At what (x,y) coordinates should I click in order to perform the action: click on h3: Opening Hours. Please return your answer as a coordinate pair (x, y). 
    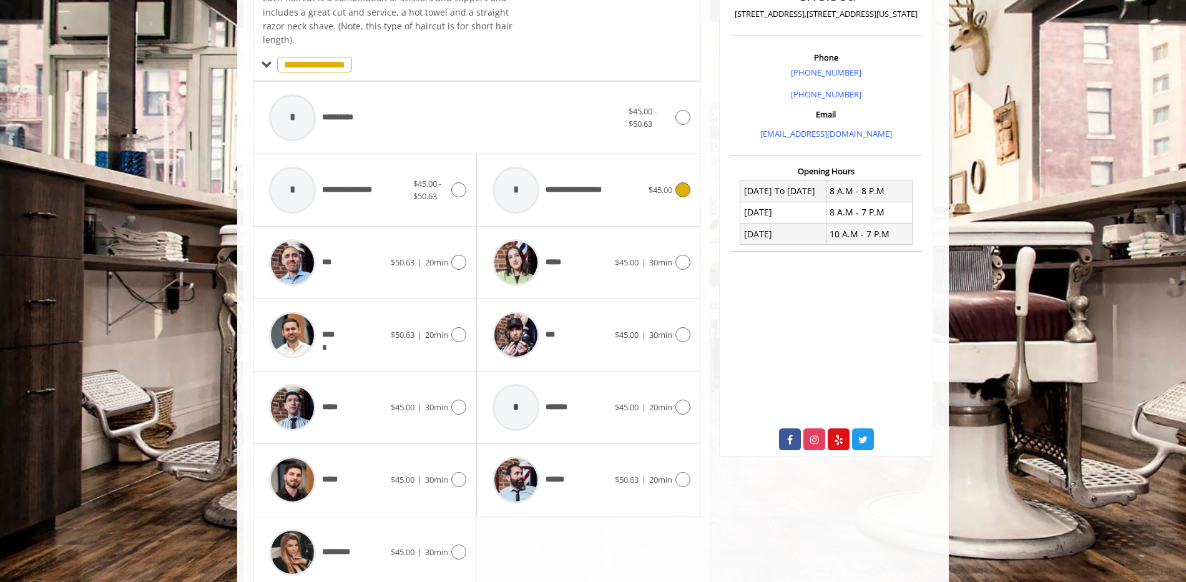
    Looking at the image, I should click on (826, 171).